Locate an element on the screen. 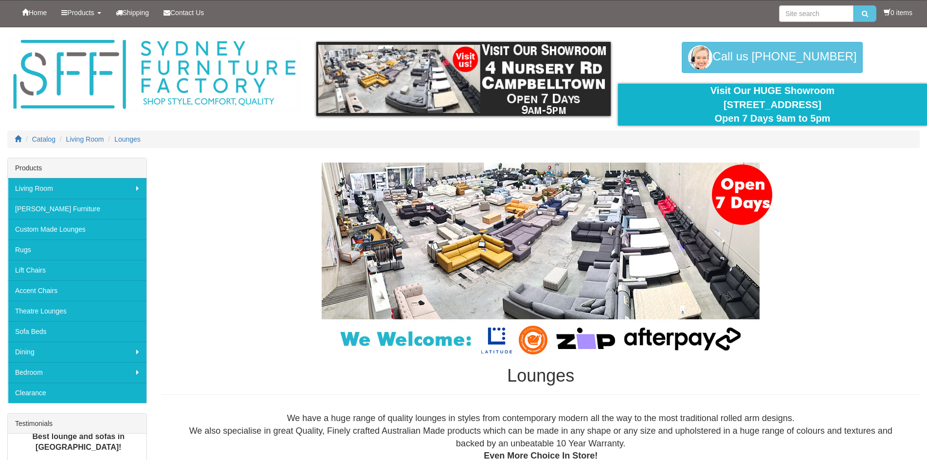 This screenshot has height=460, width=927. a: Theatre Lounges is located at coordinates (77, 311).